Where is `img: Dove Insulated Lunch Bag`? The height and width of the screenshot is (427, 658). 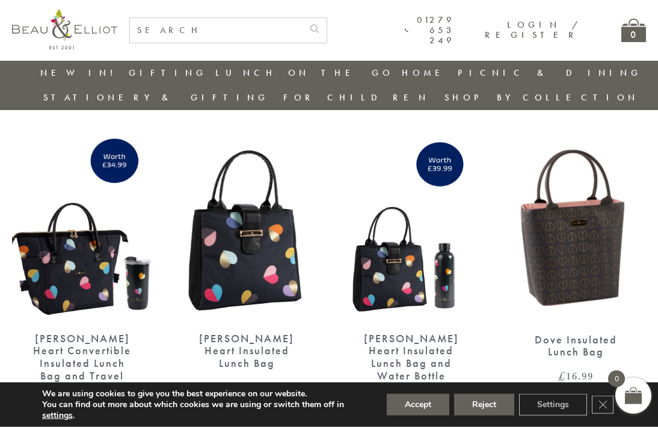 img: Dove Insulated Lunch Bag is located at coordinates (576, 230).